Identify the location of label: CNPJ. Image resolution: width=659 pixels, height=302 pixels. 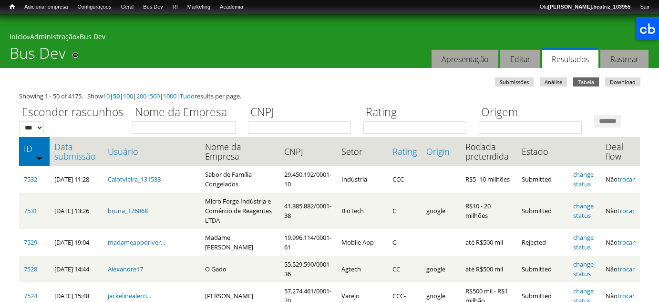
(302, 113).